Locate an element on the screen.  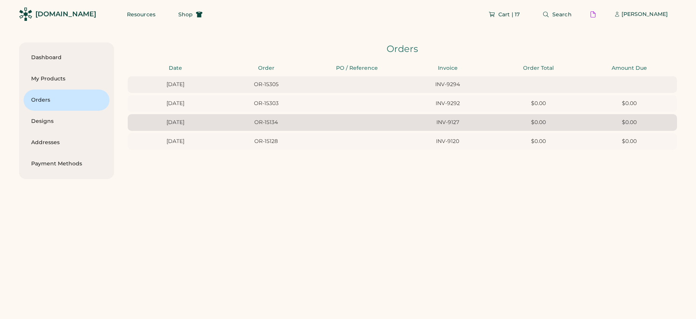
div: Order is located at coordinates (266, 68).